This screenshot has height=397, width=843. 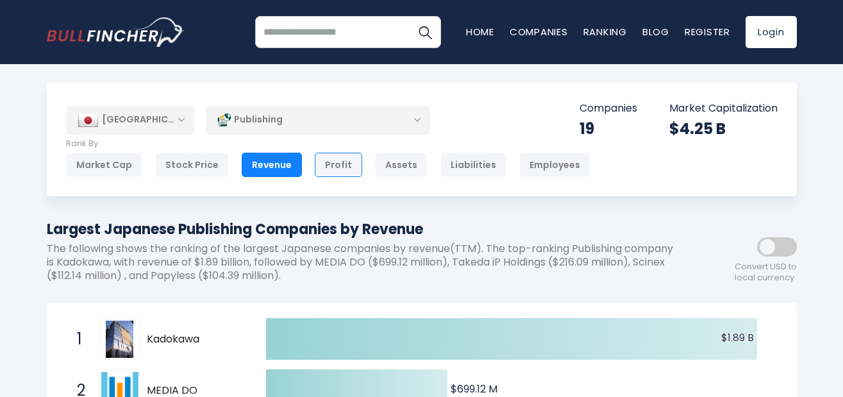 I want to click on text: $1.89 B, so click(x=737, y=337).